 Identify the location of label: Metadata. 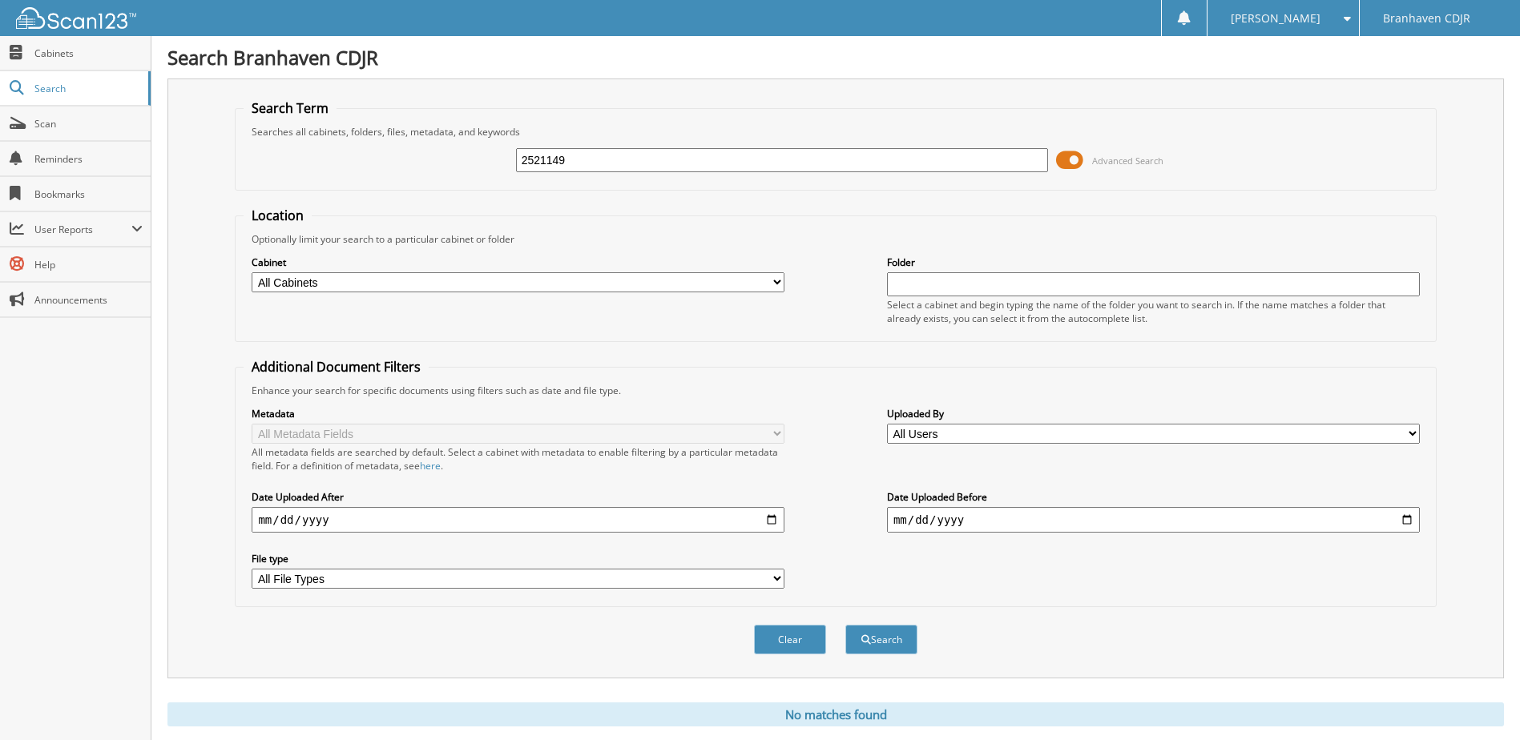
(518, 413).